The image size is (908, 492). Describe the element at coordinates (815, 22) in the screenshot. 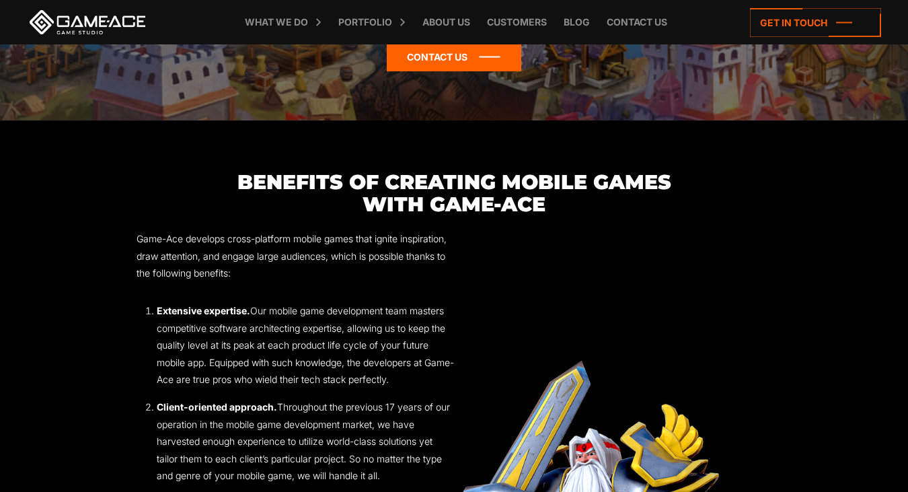

I see `a: Get in touch` at that location.